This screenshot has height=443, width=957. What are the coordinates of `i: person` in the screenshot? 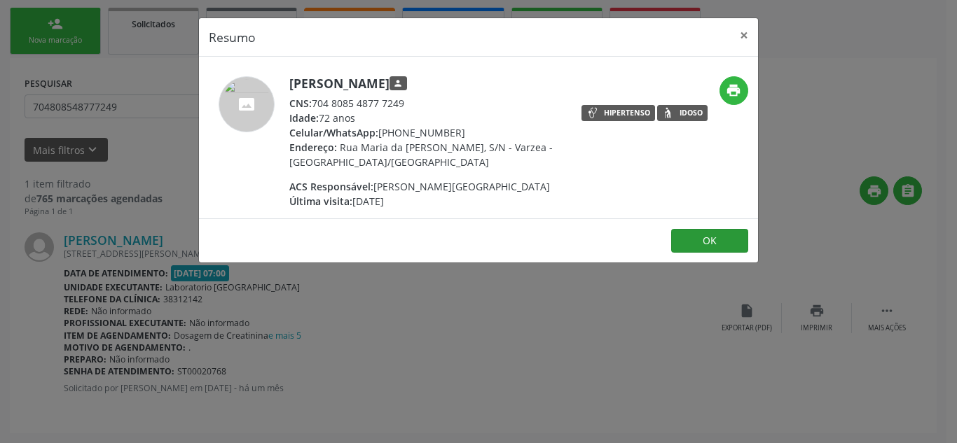 It's located at (398, 83).